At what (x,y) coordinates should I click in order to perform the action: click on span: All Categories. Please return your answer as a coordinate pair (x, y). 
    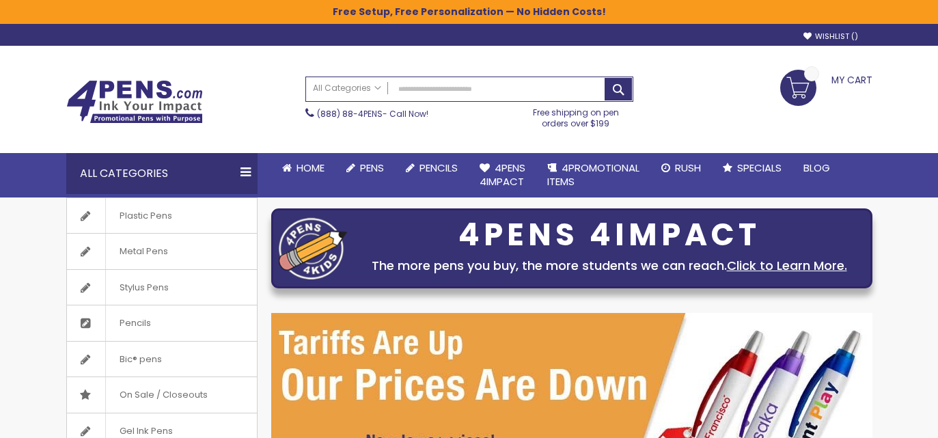
    Looking at the image, I should click on (347, 88).